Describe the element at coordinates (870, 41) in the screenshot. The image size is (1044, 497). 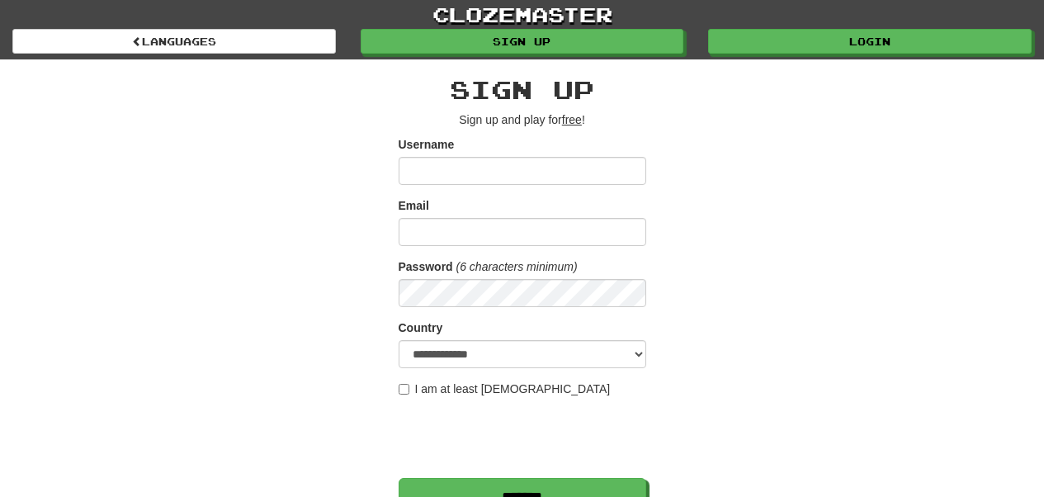
I see `a: Login` at that location.